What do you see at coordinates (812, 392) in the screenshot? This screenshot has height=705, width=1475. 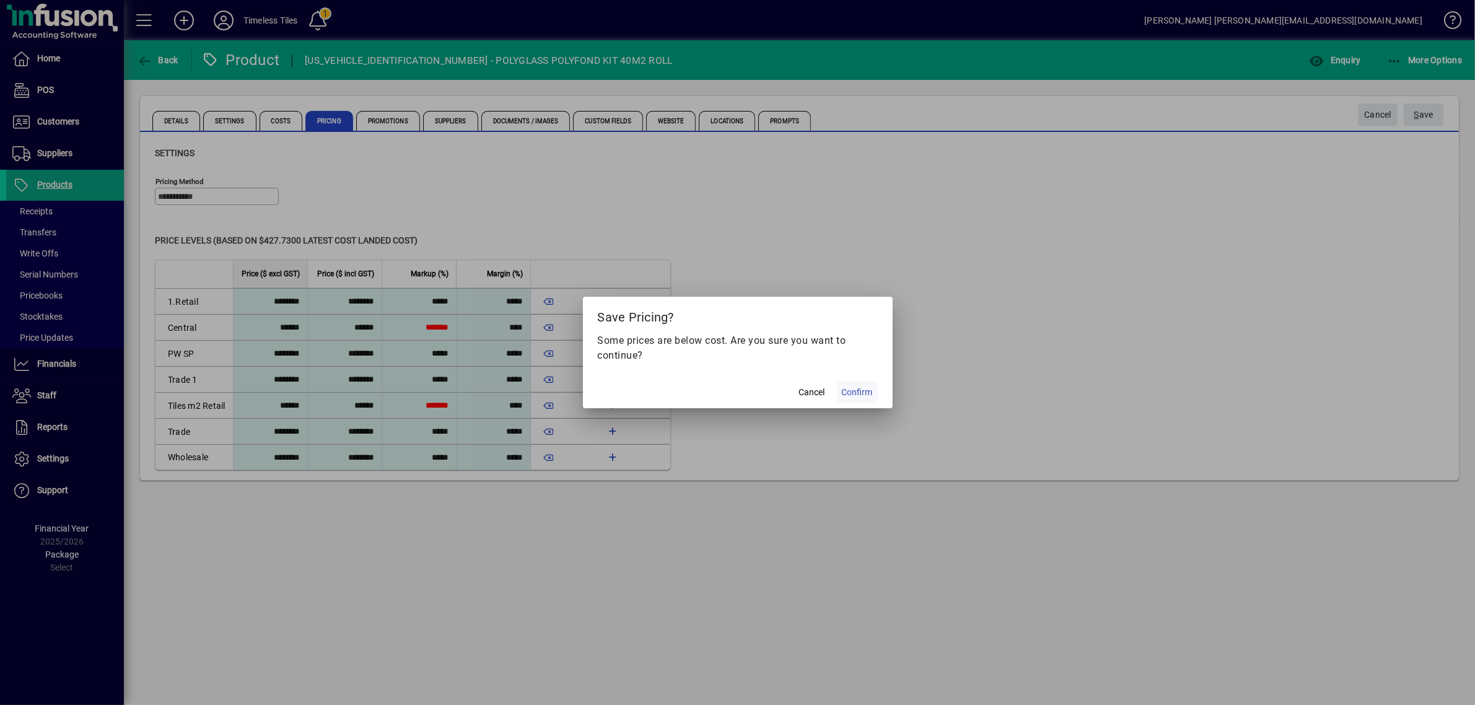 I see `button: Cancel` at bounding box center [812, 392].